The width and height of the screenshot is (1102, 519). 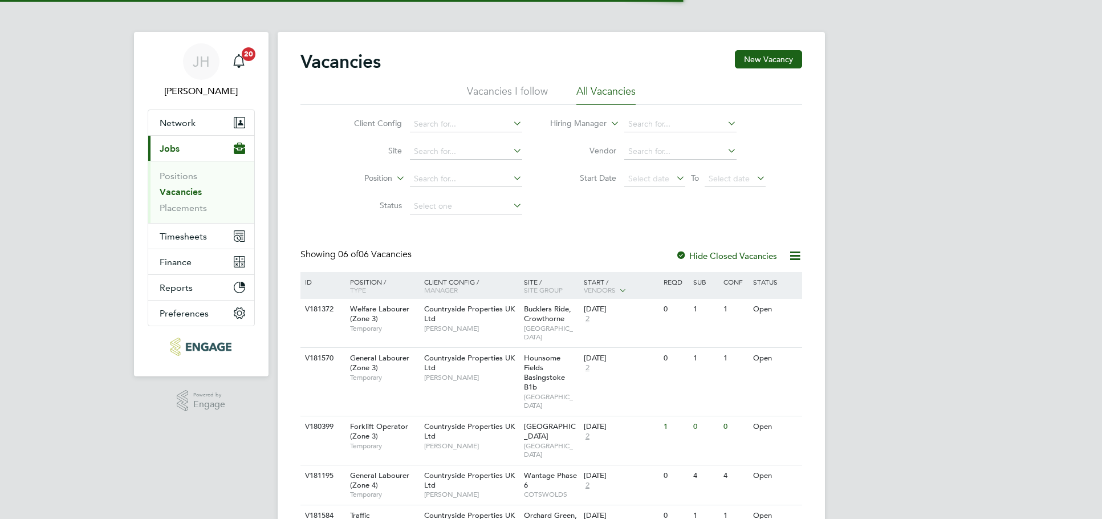 What do you see at coordinates (380, 480) in the screenshot?
I see `span: General Labourer (Zone 4)` at bounding box center [380, 480].